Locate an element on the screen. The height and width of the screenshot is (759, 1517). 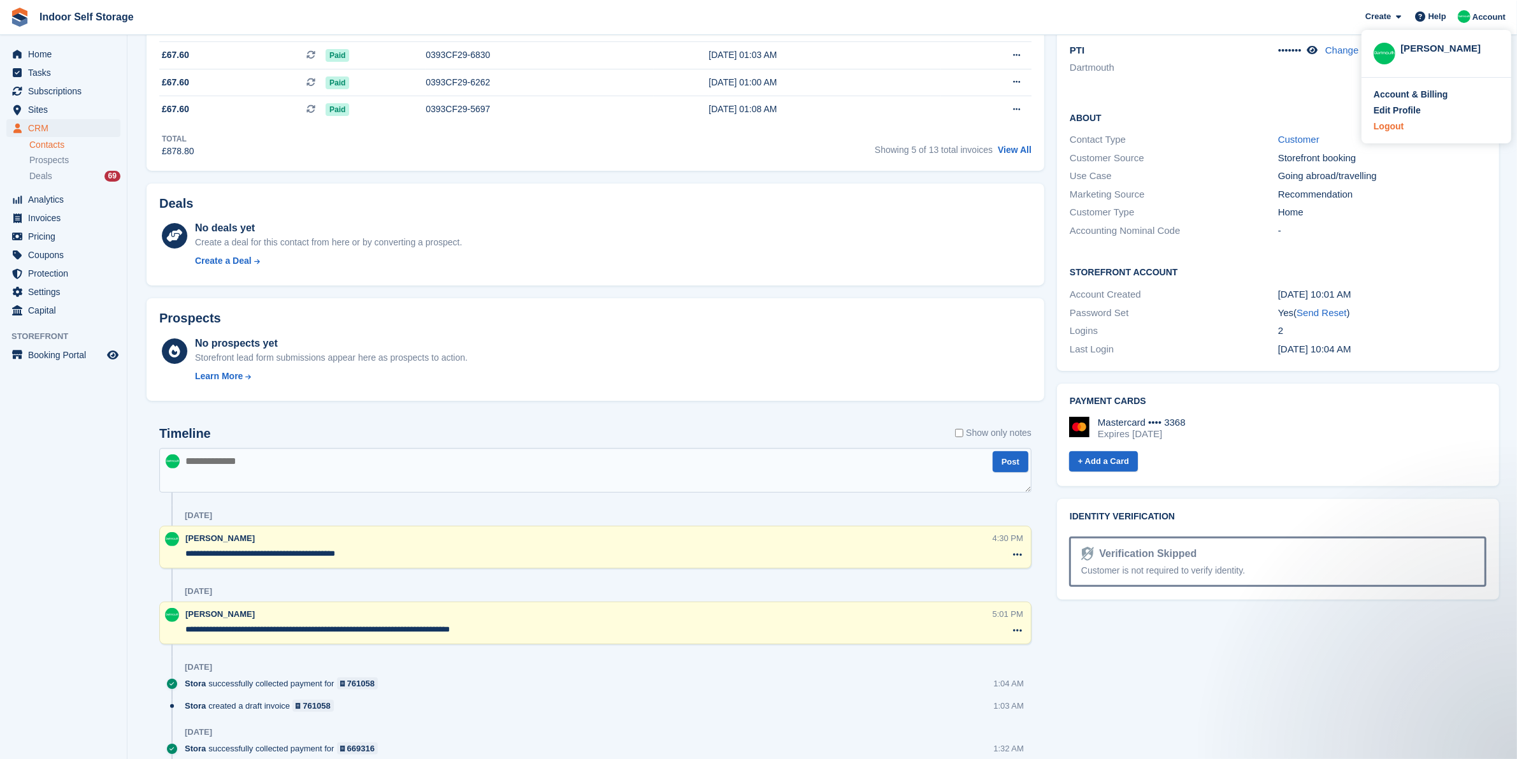
div: 0393CF29-6262 is located at coordinates (540, 82).